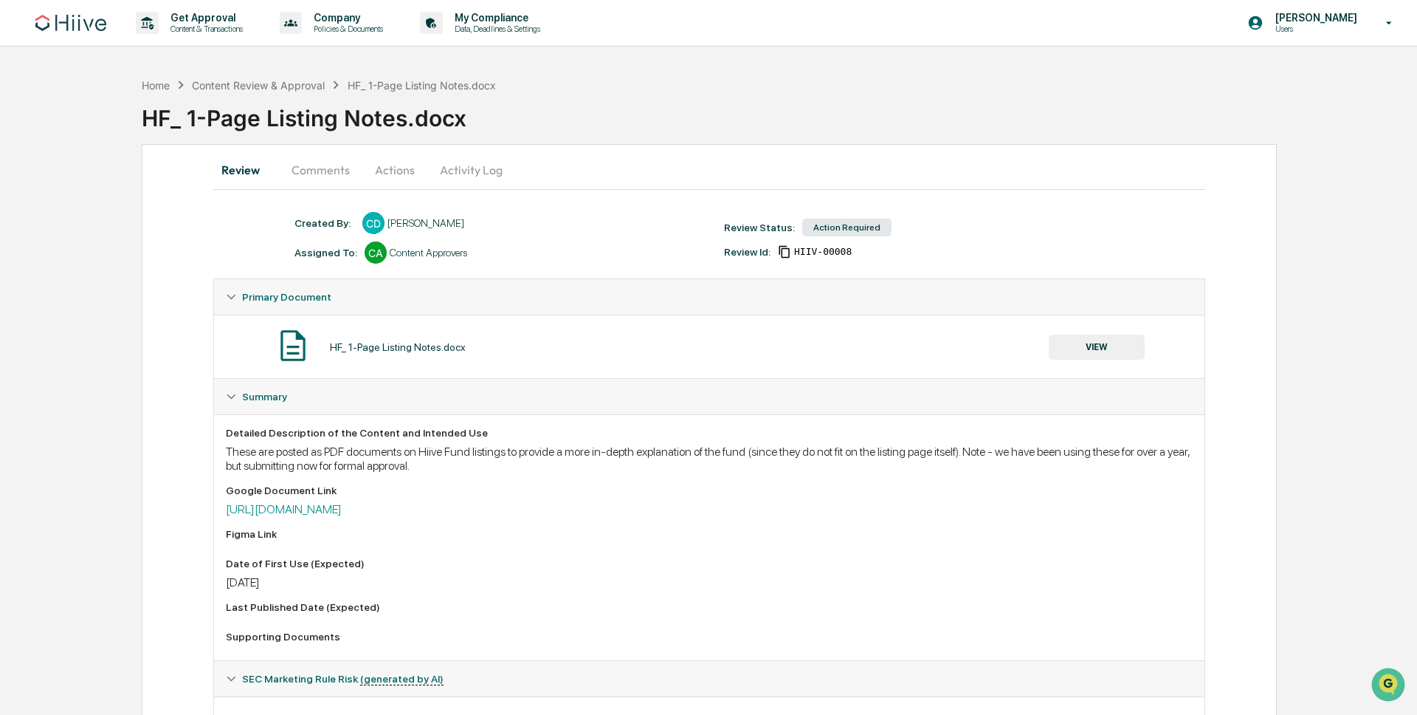 Image resolution: width=1417 pixels, height=715 pixels. Describe the element at coordinates (709, 458) in the screenshot. I see `div: These are posted as PDF documents on Hiive Fund listings to provide a more in-depth explanation o...` at that location.